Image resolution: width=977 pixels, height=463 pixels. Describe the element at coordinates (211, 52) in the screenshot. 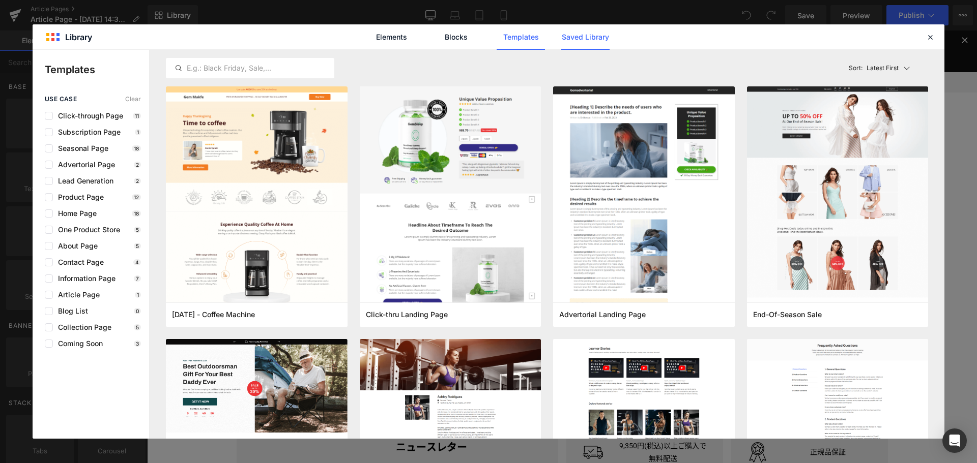

I see `span: お問い合わせ` at that location.